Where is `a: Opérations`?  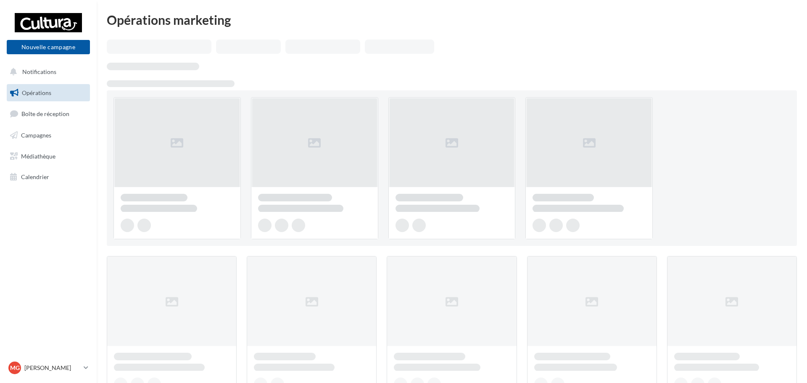
a: Opérations is located at coordinates (48, 93).